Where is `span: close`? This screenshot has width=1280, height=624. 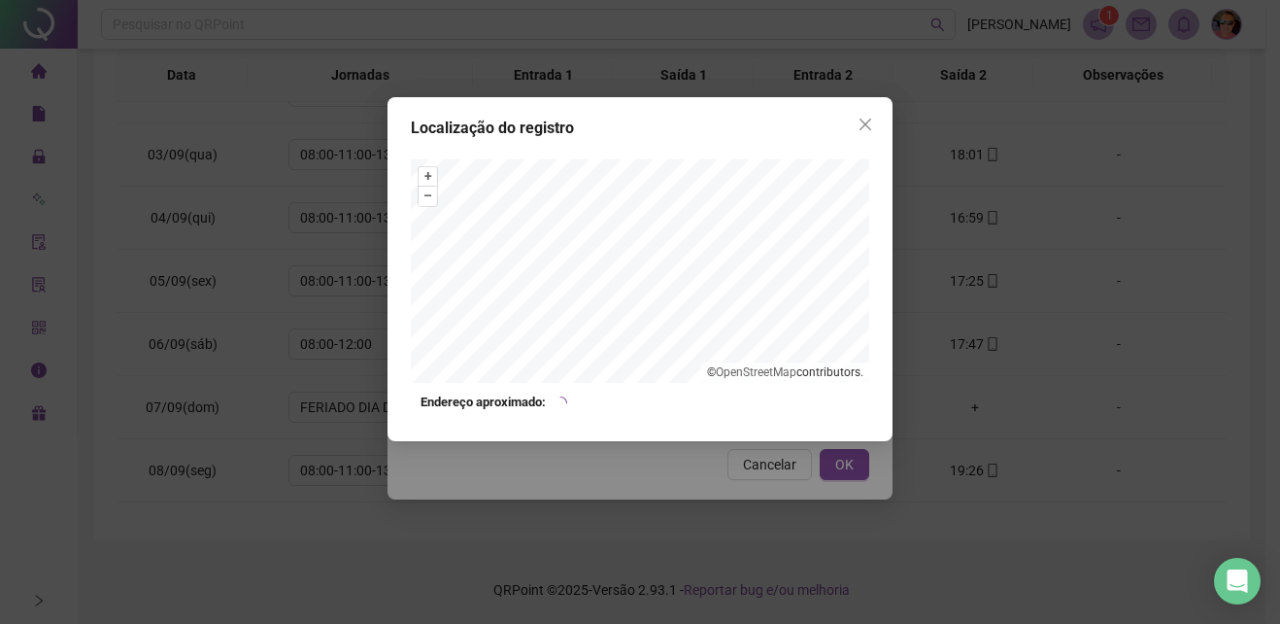 span: close is located at coordinates (866, 124).